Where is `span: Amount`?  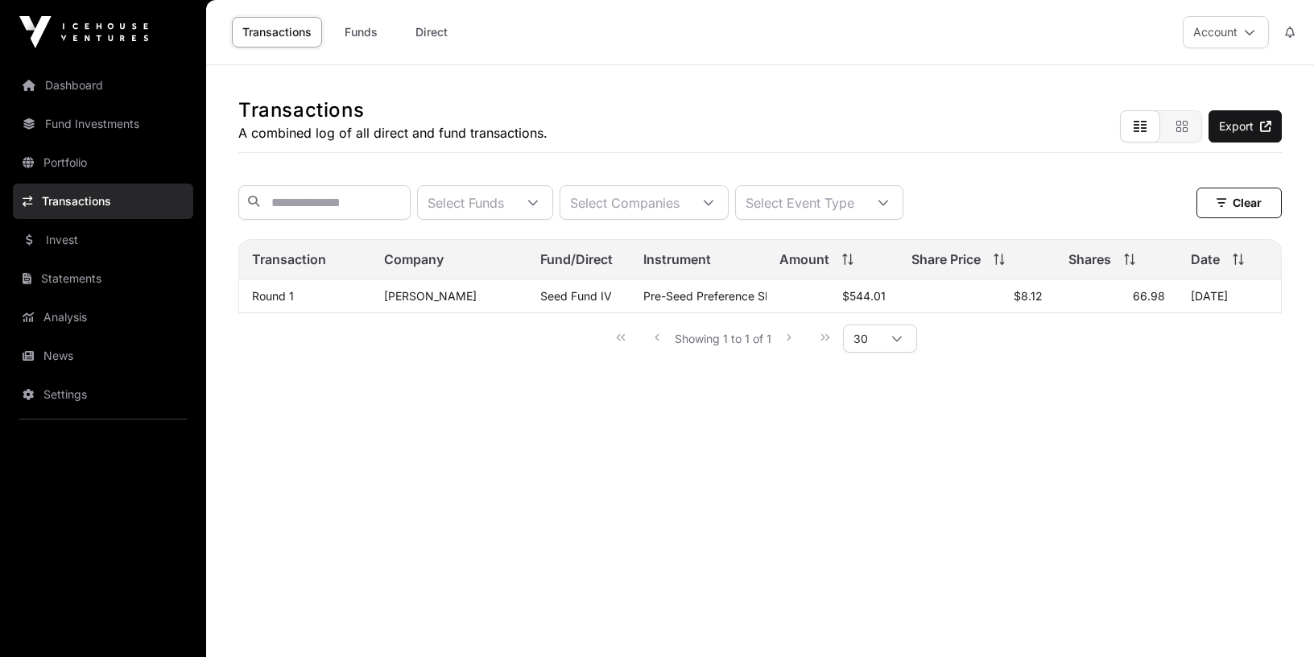 span: Amount is located at coordinates (804, 259).